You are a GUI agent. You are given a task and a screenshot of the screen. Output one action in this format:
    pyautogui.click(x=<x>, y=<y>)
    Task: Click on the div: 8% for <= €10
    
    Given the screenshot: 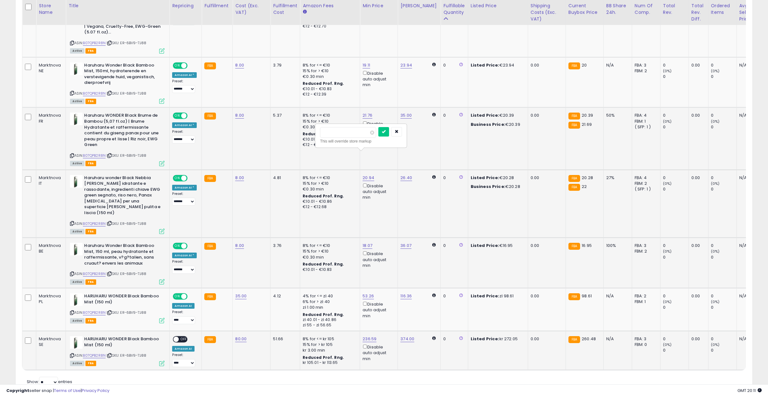 What is the action you would take?
    pyautogui.click(x=329, y=115)
    